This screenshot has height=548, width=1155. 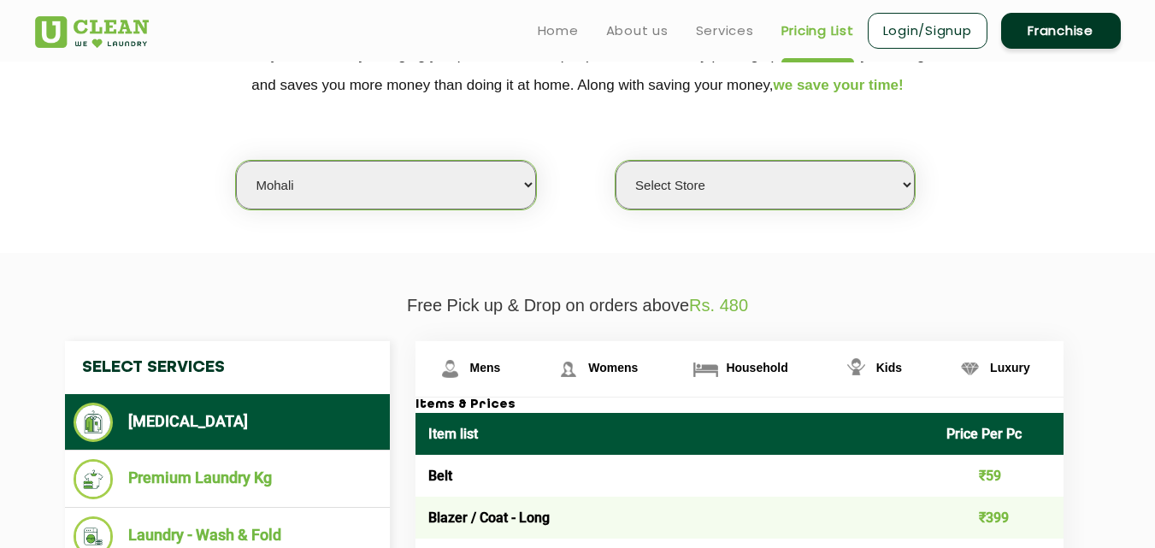 I want to click on td: Belt, so click(x=675, y=475).